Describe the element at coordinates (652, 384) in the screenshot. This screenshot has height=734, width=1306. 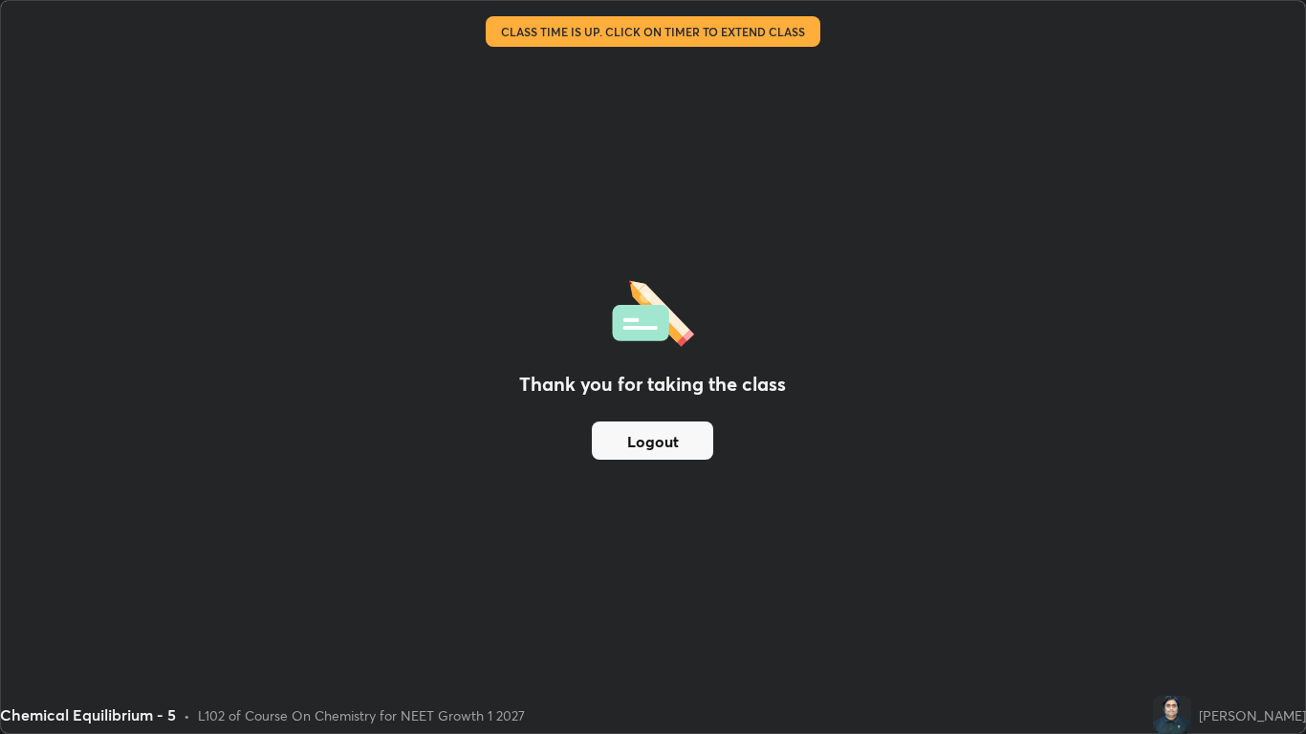
I see `h2: Thank you for taking the class` at that location.